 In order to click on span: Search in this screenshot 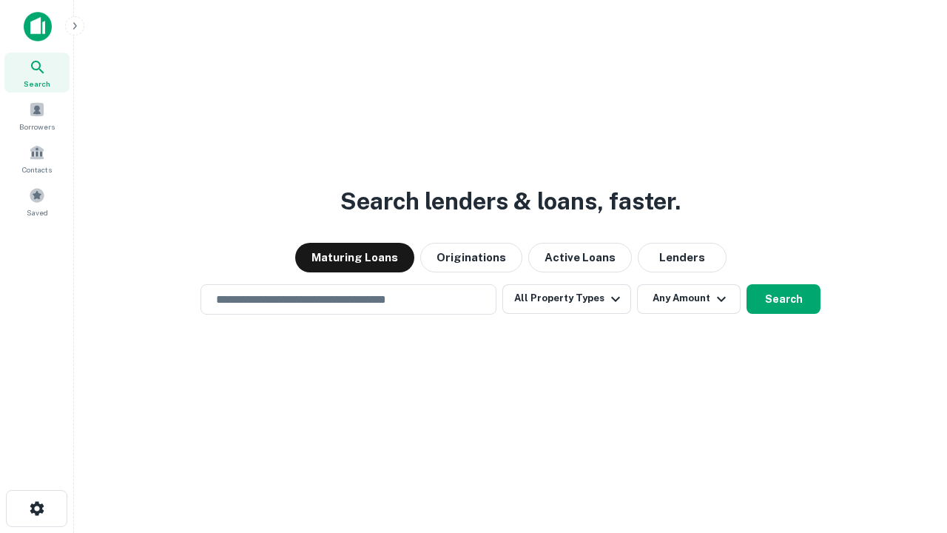, I will do `click(37, 84)`.